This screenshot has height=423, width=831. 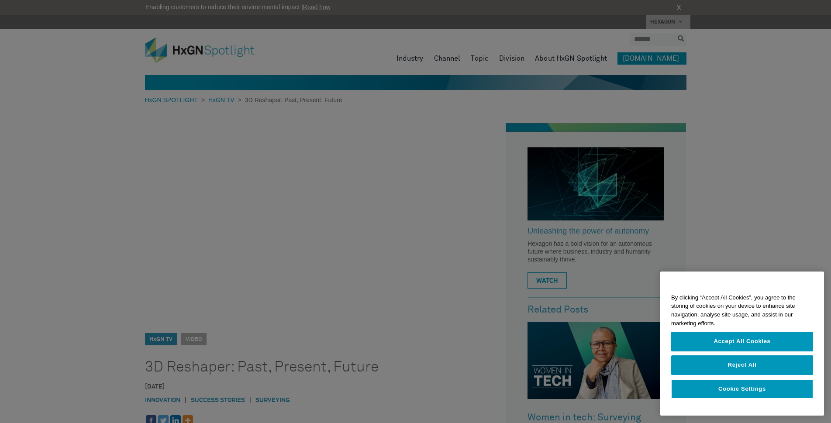 What do you see at coordinates (742, 389) in the screenshot?
I see `button: Cookie Settings` at bounding box center [742, 389].